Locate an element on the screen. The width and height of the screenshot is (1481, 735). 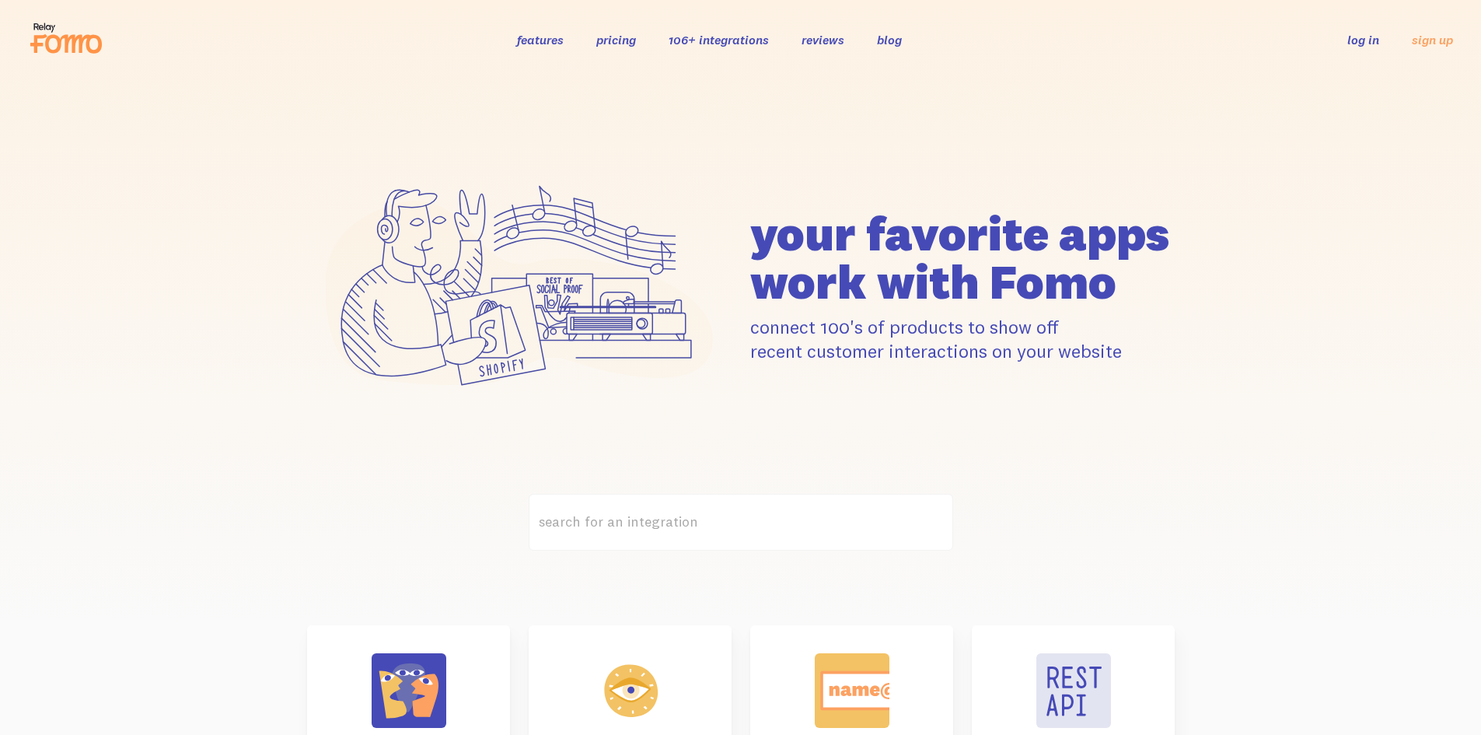
a: features is located at coordinates (540, 40).